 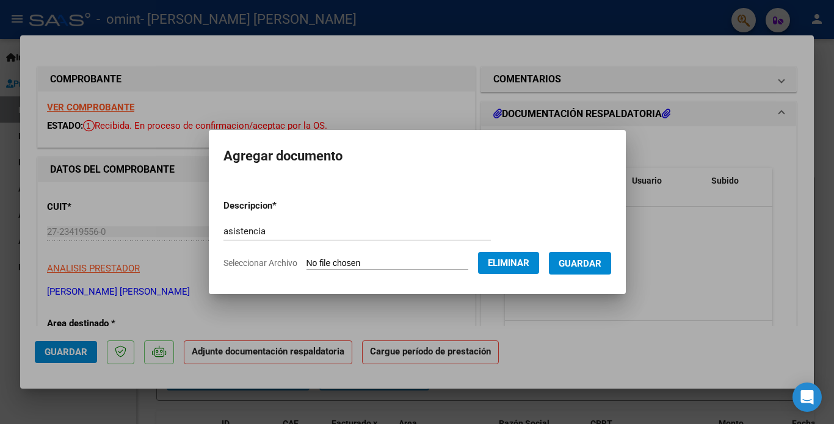 What do you see at coordinates (509, 263) in the screenshot?
I see `button: Eliminar` at bounding box center [509, 263].